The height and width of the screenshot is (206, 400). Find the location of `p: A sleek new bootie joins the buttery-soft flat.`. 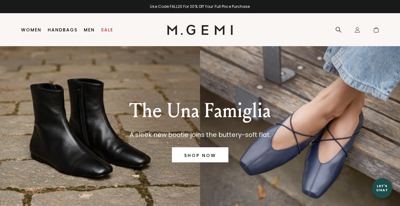

p: A sleek new bootie joins the buttery-soft flat. is located at coordinates (200, 134).